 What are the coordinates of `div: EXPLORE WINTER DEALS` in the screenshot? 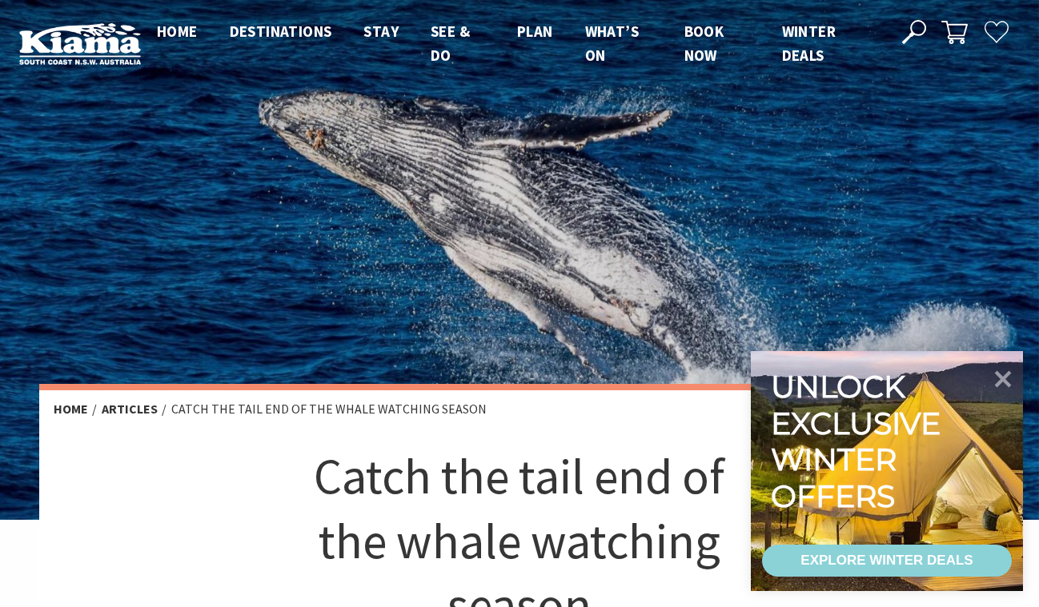 It's located at (886, 561).